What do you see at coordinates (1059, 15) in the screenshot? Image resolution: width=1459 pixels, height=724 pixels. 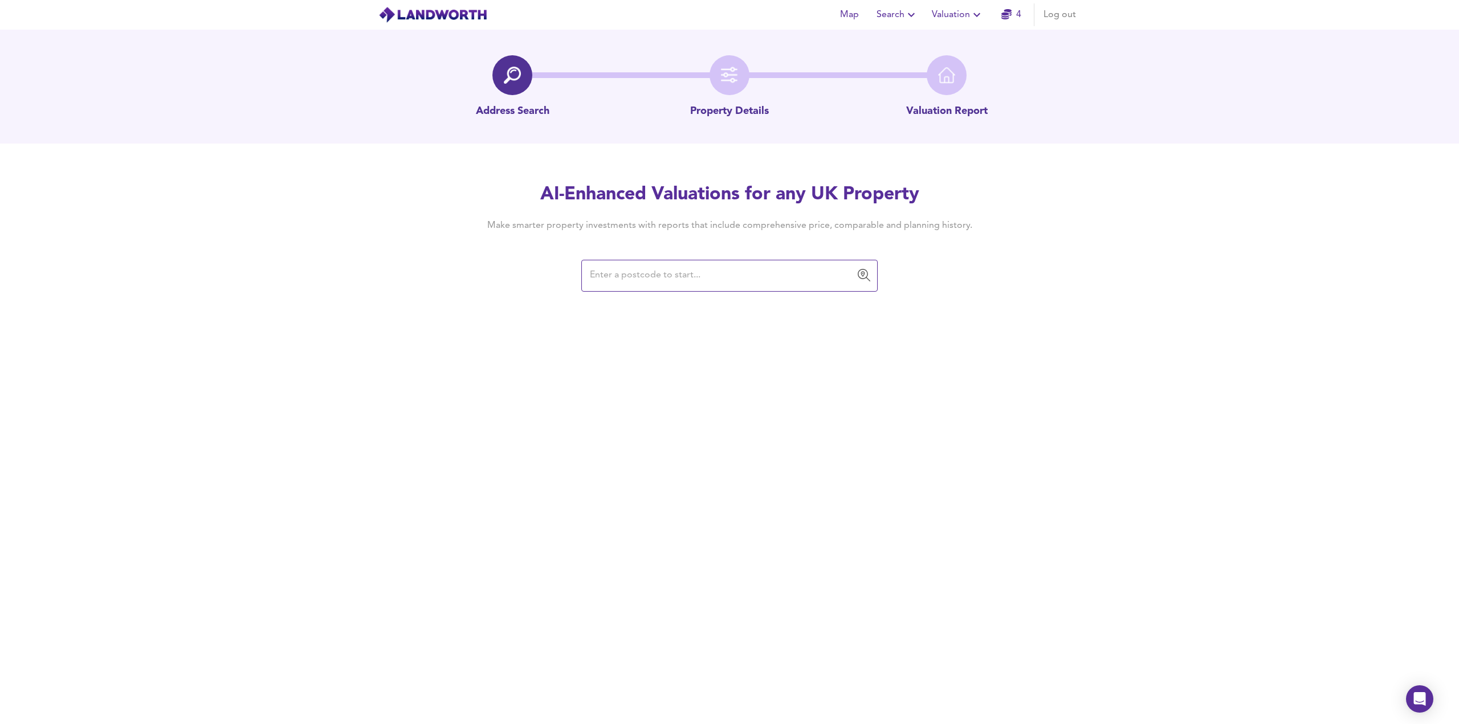 I see `span: Log out` at bounding box center [1059, 15].